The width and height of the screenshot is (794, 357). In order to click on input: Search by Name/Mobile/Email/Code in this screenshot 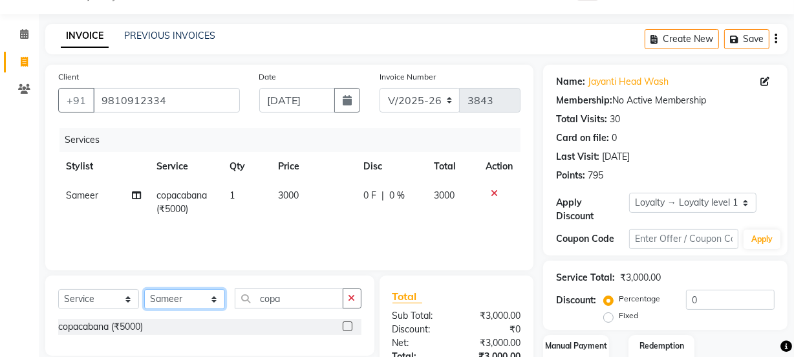, I will do `click(166, 100)`.